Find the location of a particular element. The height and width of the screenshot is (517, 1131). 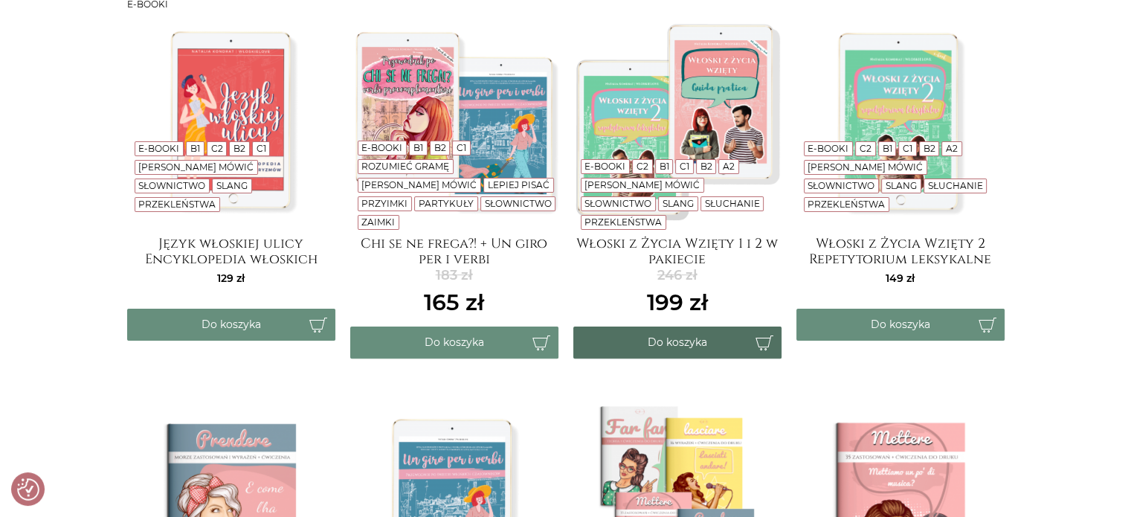

a: Przyimki is located at coordinates (384, 203).